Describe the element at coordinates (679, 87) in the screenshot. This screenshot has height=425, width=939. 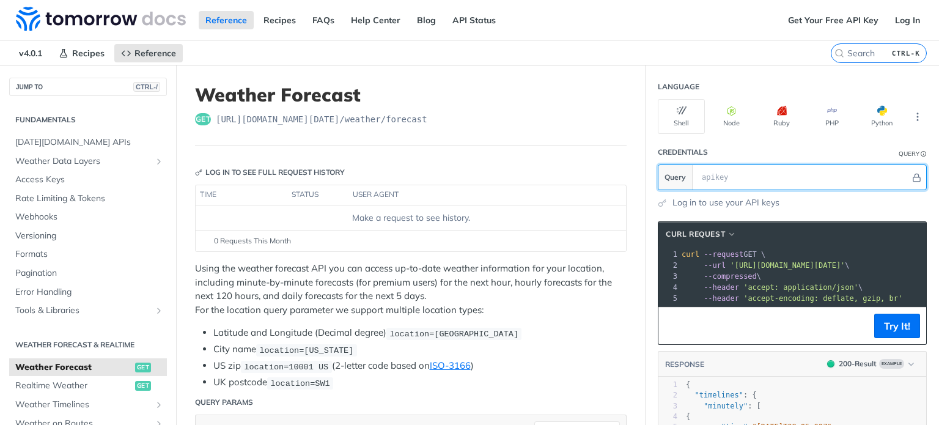
I see `div: Language` at that location.